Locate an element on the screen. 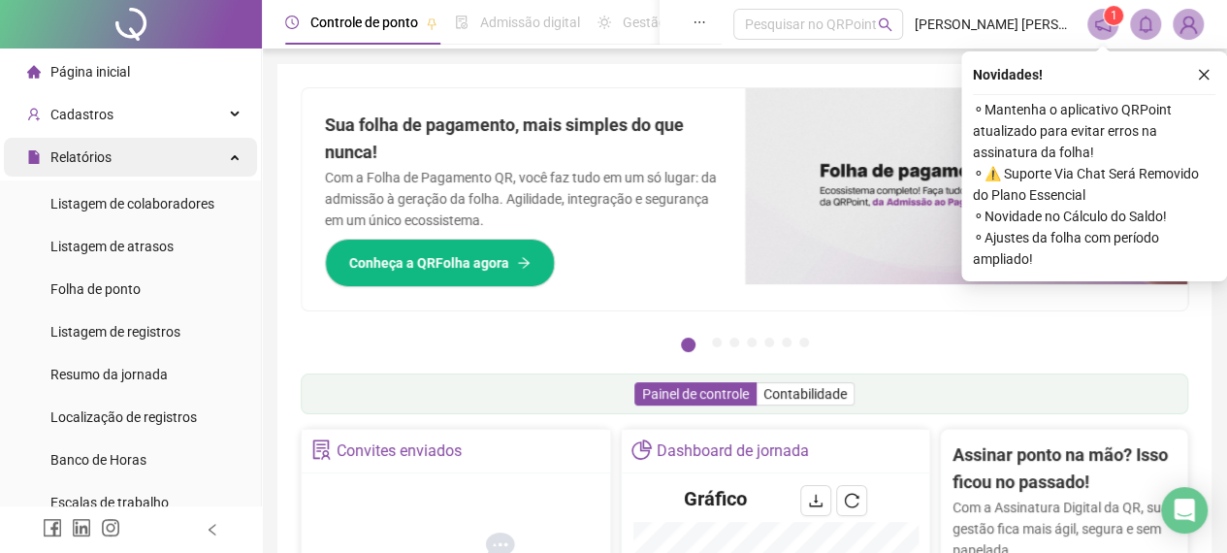  button: 5 is located at coordinates (769, 342).